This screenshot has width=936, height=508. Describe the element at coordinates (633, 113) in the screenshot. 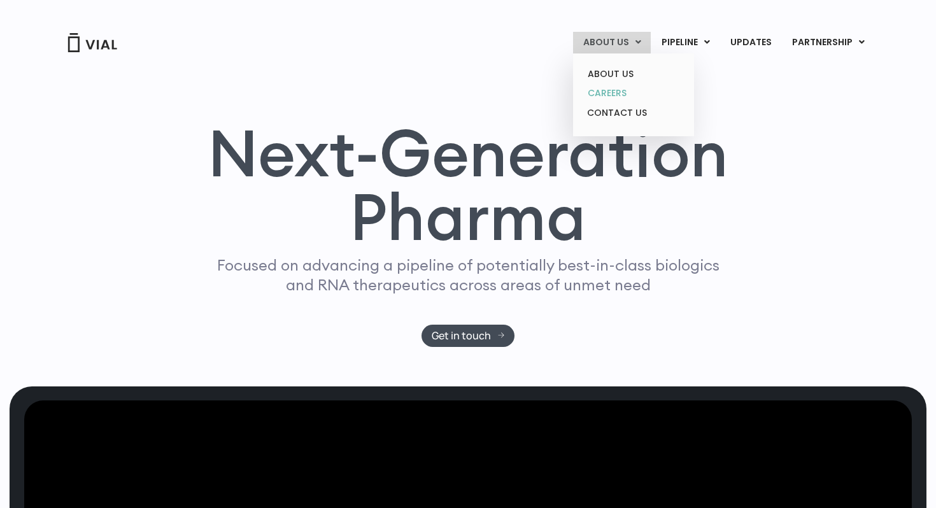

I see `a: CONTACT US` at that location.